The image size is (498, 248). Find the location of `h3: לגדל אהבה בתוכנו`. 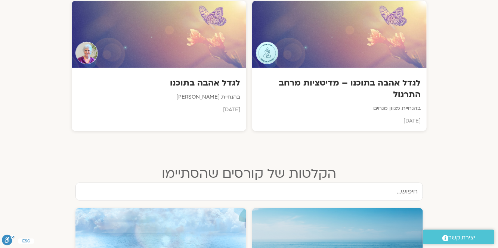

h3: לגדל אהבה בתוכנו is located at coordinates (159, 83).